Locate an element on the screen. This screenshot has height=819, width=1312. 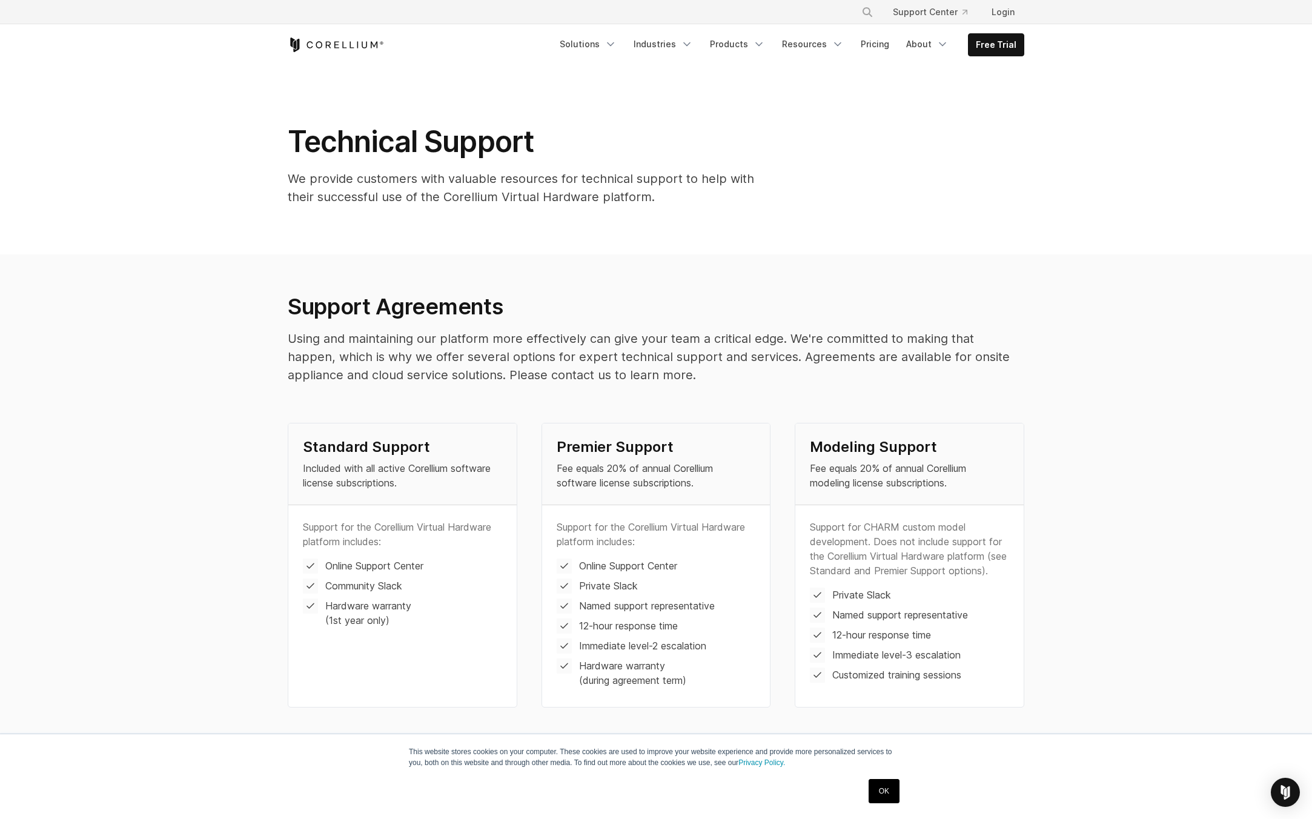
li: Immediate level-3 escalation is located at coordinates (909, 655).